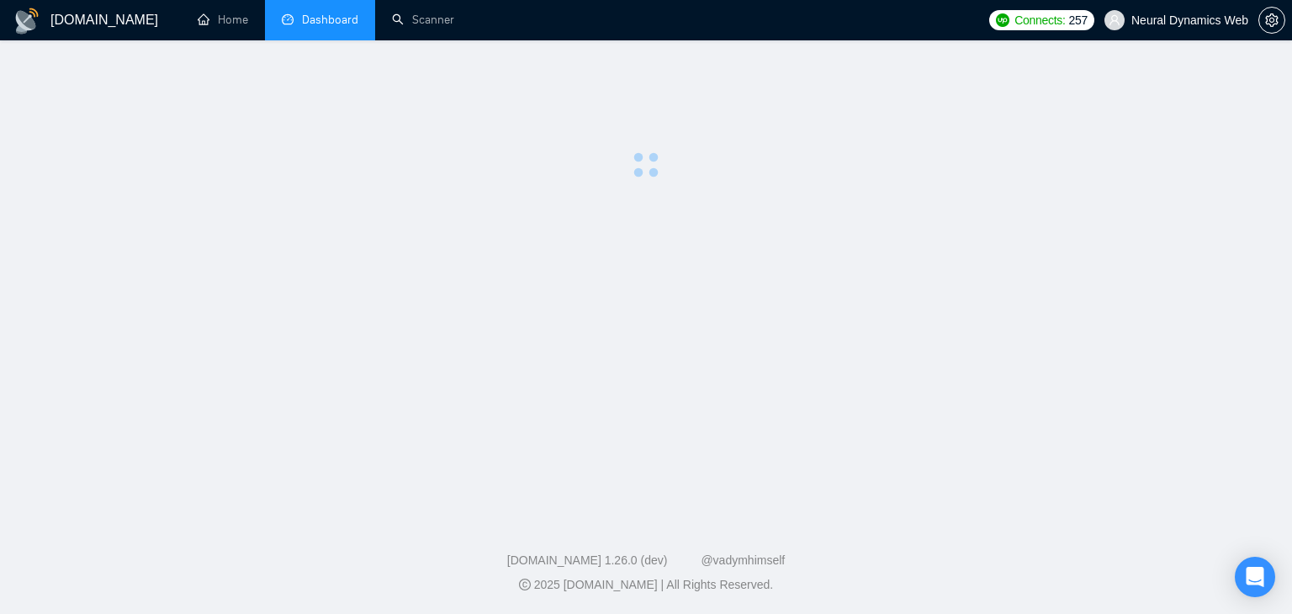  Describe the element at coordinates (1115, 20) in the screenshot. I see `span: user` at that location.